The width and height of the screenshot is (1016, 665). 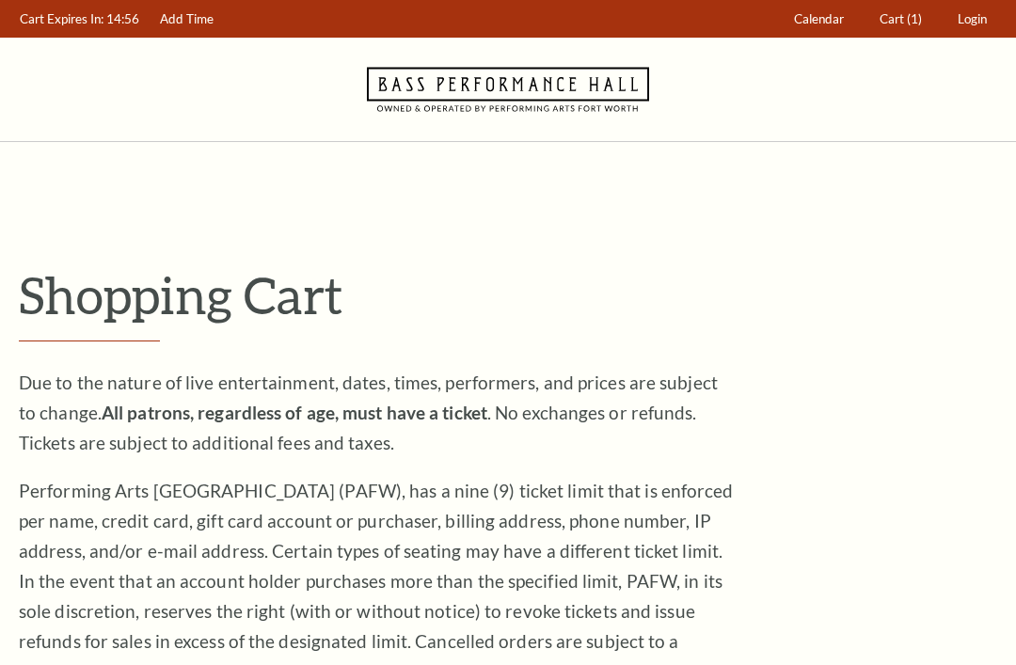 What do you see at coordinates (294, 412) in the screenshot?
I see `strong: All patrons, regardless of age, must have a ticket` at bounding box center [294, 412].